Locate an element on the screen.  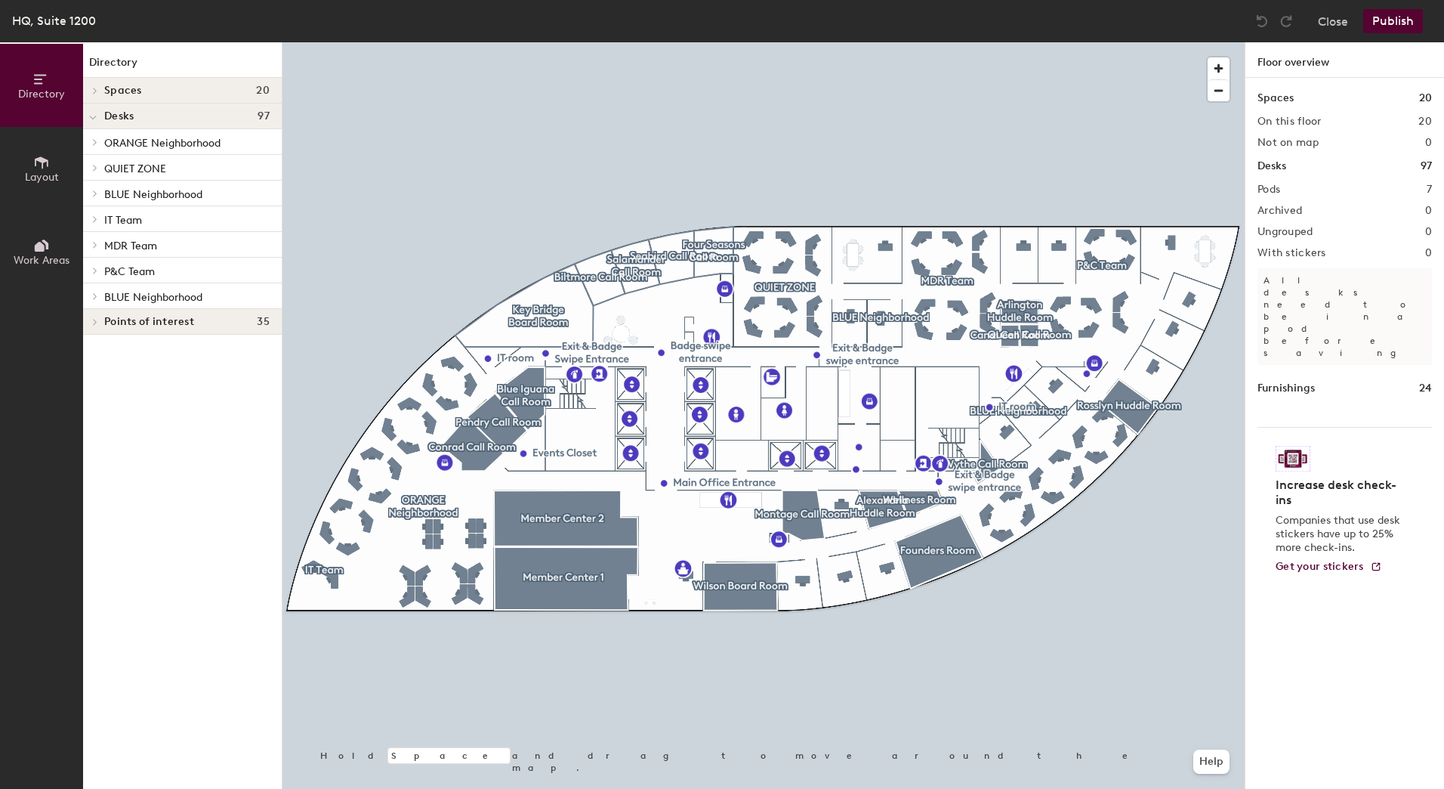
h1: Spaces is located at coordinates (1276, 98).